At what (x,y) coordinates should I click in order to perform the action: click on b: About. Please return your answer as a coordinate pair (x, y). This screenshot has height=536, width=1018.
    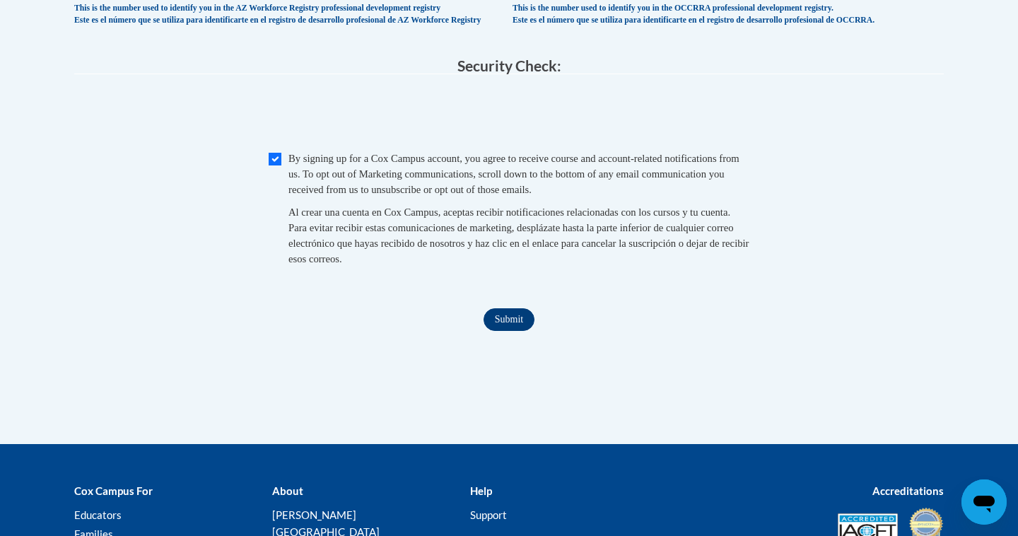
    Looking at the image, I should click on (288, 491).